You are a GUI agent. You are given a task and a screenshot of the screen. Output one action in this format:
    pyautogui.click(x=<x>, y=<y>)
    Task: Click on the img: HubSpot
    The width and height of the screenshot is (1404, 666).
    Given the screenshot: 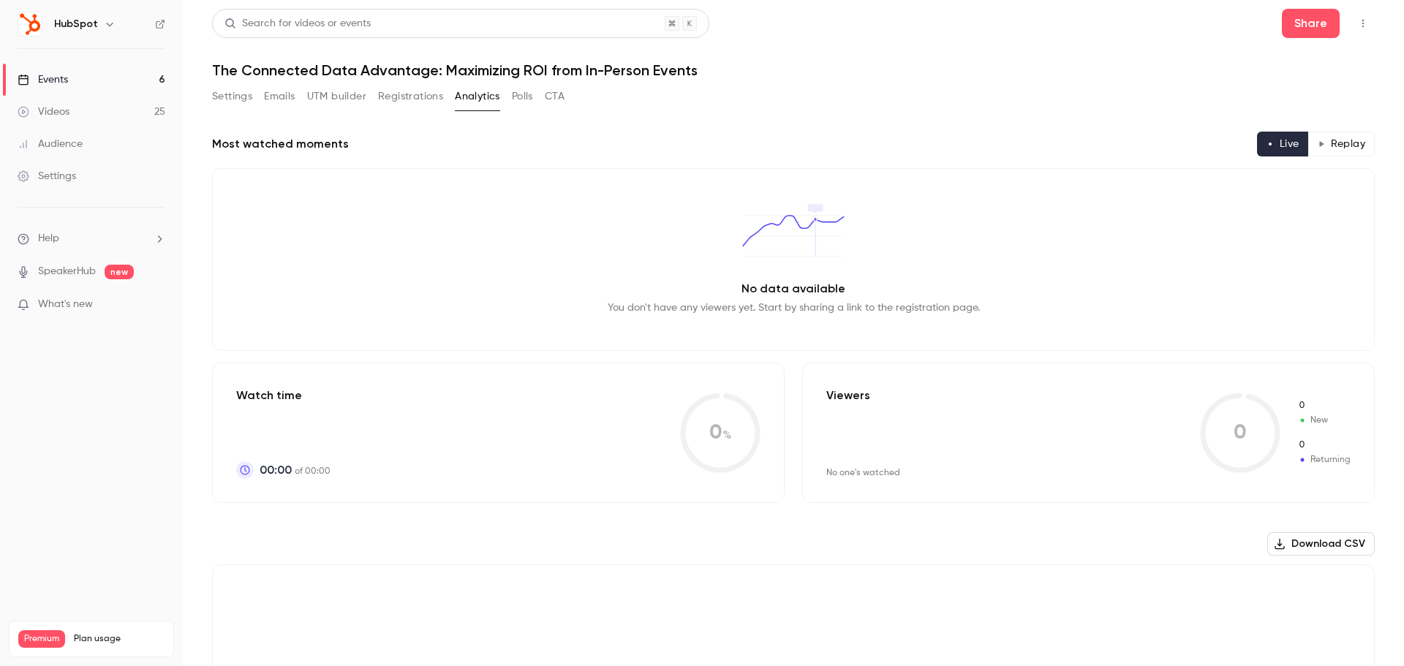 What is the action you would take?
    pyautogui.click(x=30, y=24)
    